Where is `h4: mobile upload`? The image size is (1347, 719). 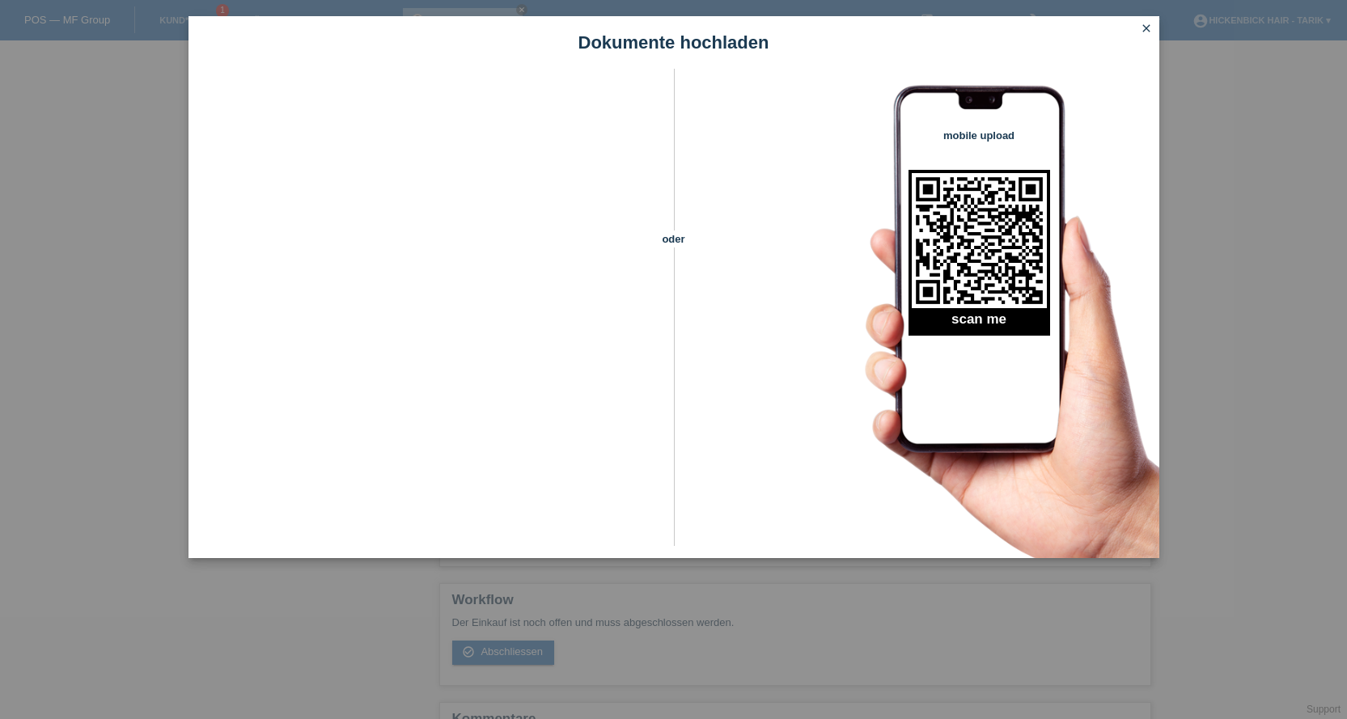
h4: mobile upload is located at coordinates (979, 135).